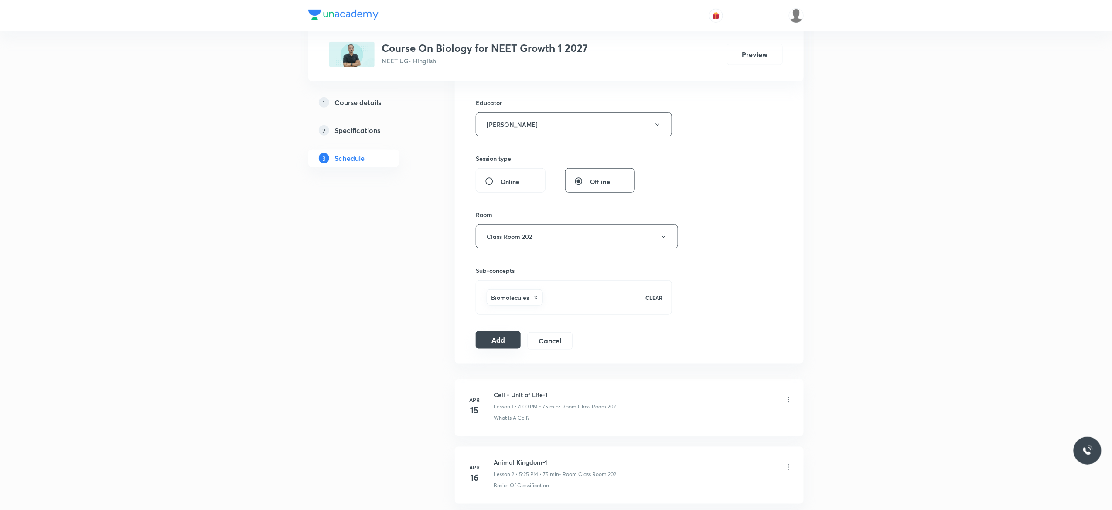  Describe the element at coordinates (498, 340) in the screenshot. I see `button: Add` at that location.